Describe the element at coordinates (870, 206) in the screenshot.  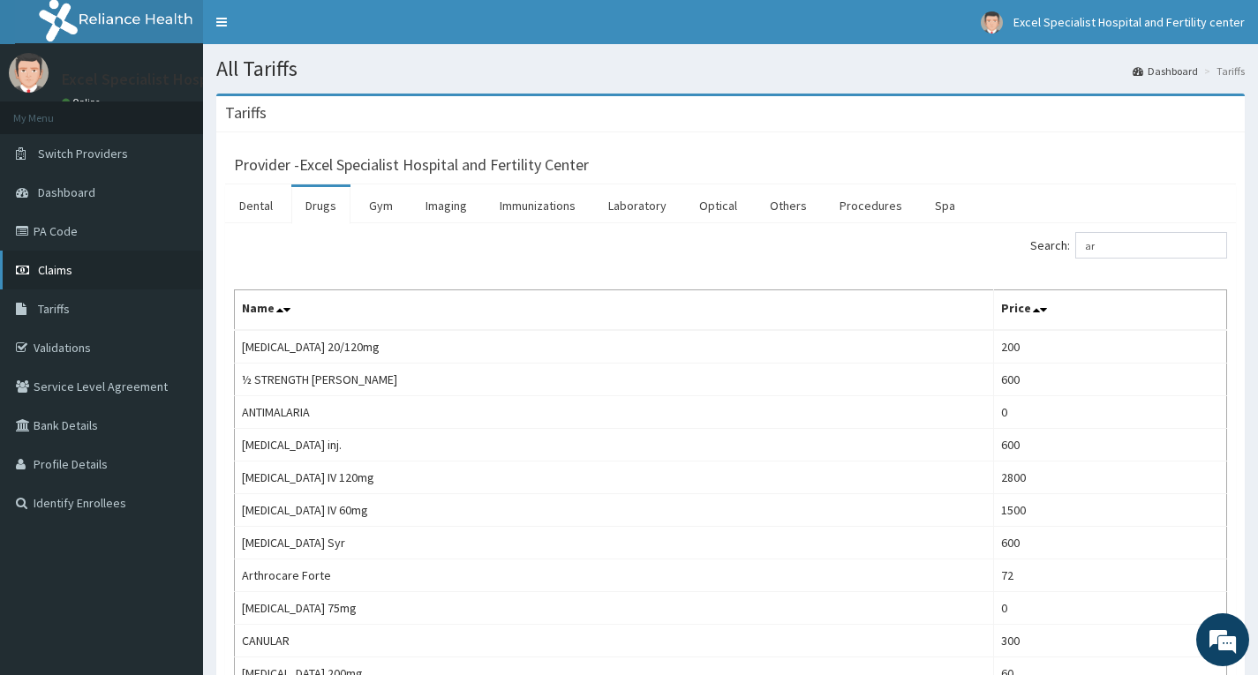
I see `a: Procedures` at that location.